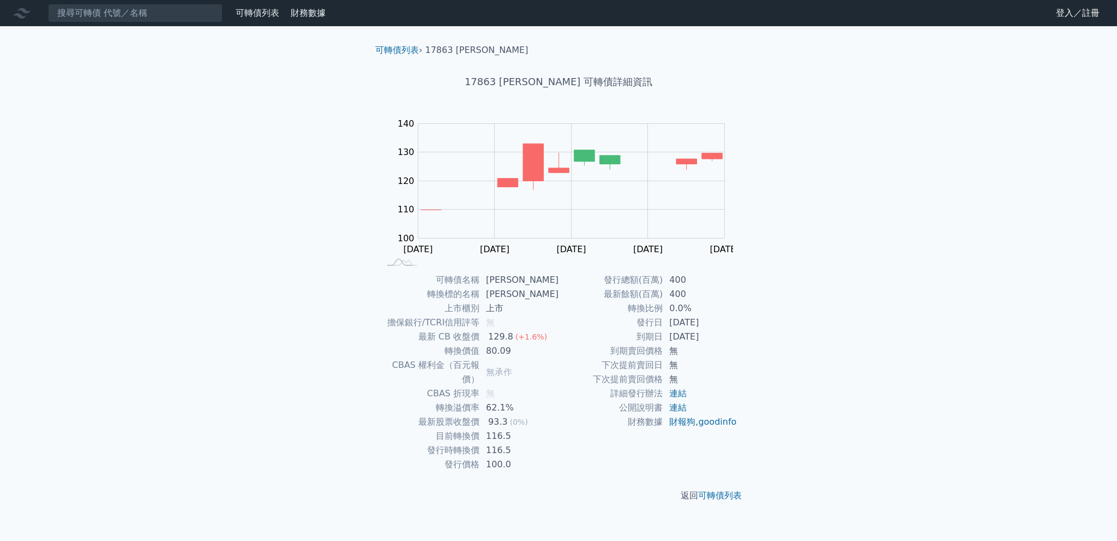  Describe the element at coordinates (406, 123) in the screenshot. I see `tspan: 140` at that location.